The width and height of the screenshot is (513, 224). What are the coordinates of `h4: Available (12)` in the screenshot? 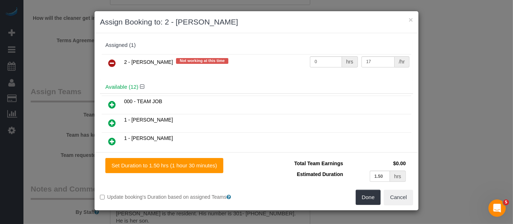 It's located at (256, 87).